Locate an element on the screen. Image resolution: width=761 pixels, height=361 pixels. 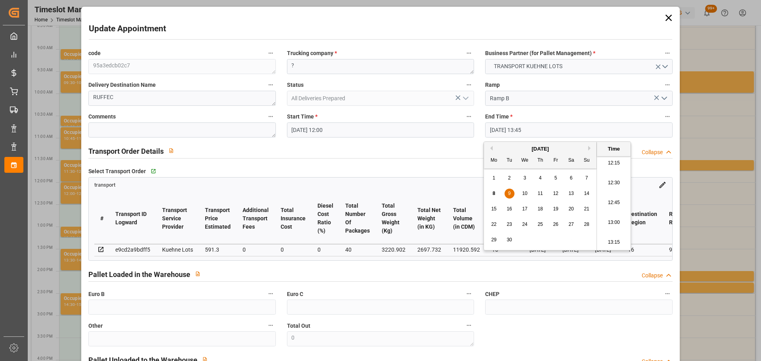
div: Choose Sunday, September 21st, 2025 is located at coordinates (586, 209).